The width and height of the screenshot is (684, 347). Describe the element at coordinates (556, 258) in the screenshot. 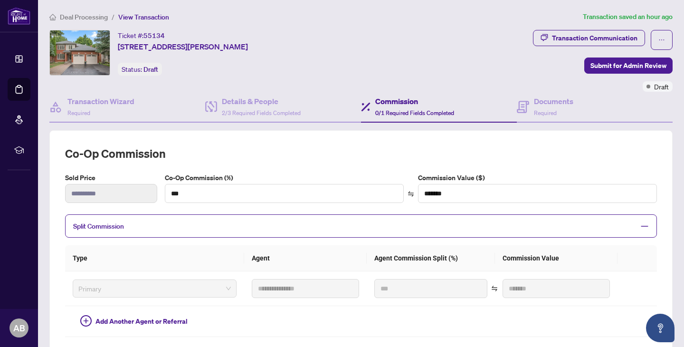

I see `th: Commission Value` at that location.